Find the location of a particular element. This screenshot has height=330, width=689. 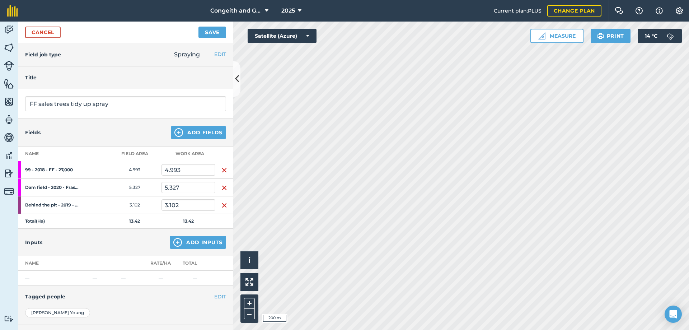

img: A question mark icon is located at coordinates (639, 11).